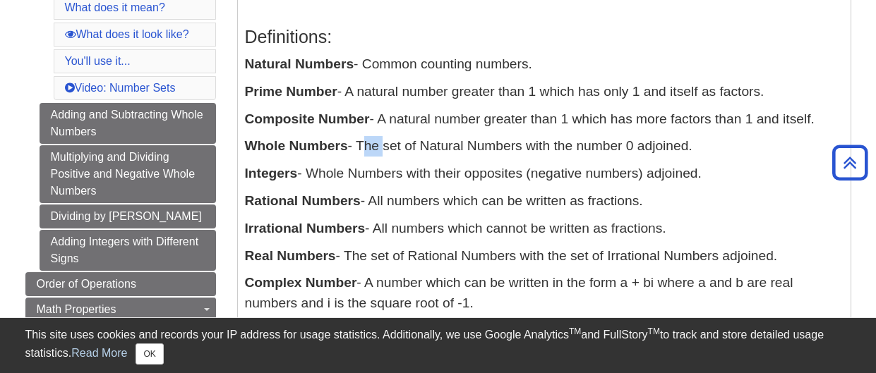 This screenshot has height=373, width=876. I want to click on p: - The set of Natural Numbers with the number 0 adjoined., so click(544, 146).